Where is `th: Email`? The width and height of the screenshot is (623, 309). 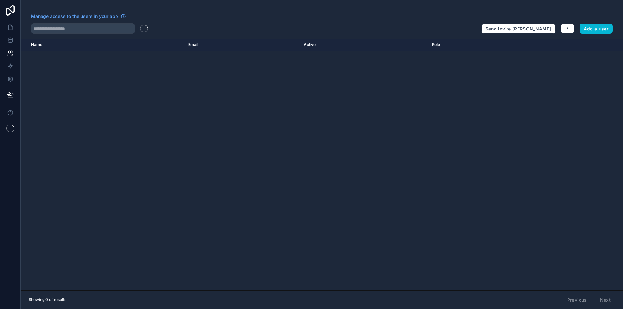
th: Email is located at coordinates (242, 45).